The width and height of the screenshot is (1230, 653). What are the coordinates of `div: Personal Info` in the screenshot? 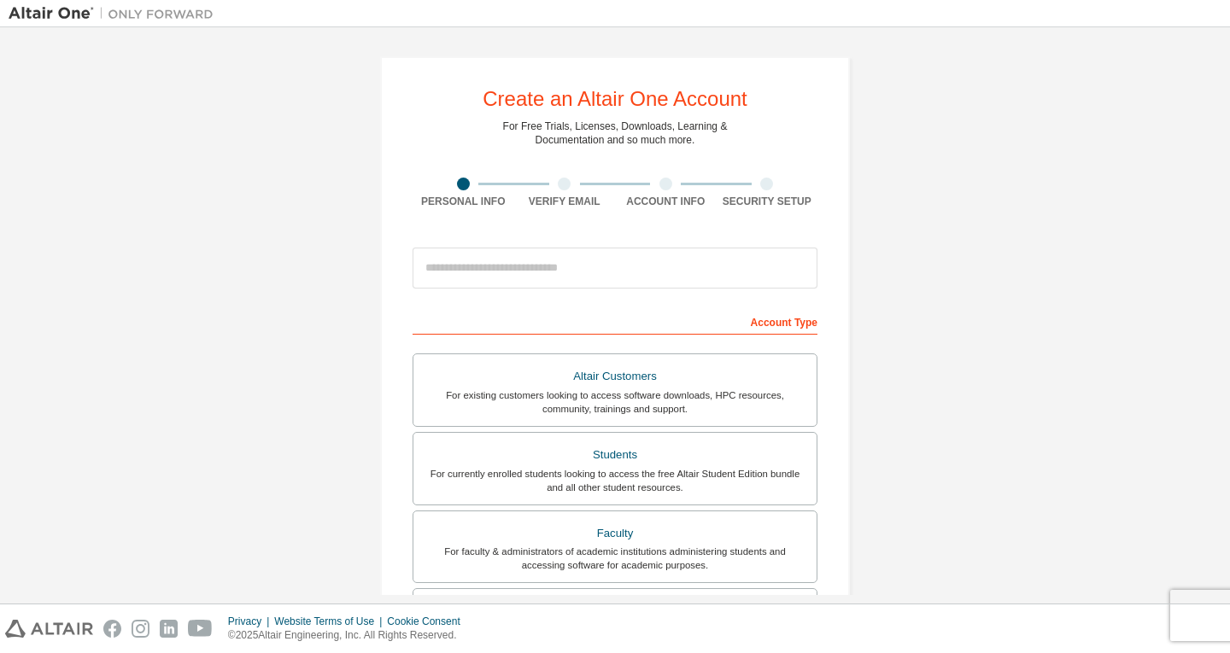 It's located at (463, 202).